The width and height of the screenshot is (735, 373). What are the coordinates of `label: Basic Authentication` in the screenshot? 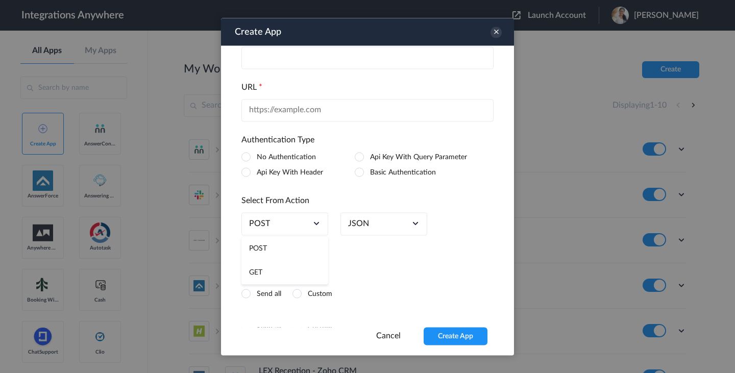 It's located at (403, 172).